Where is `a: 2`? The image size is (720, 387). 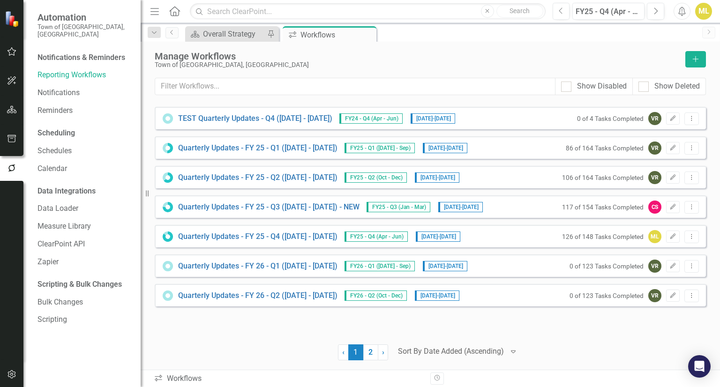 a: 2 is located at coordinates (371, 353).